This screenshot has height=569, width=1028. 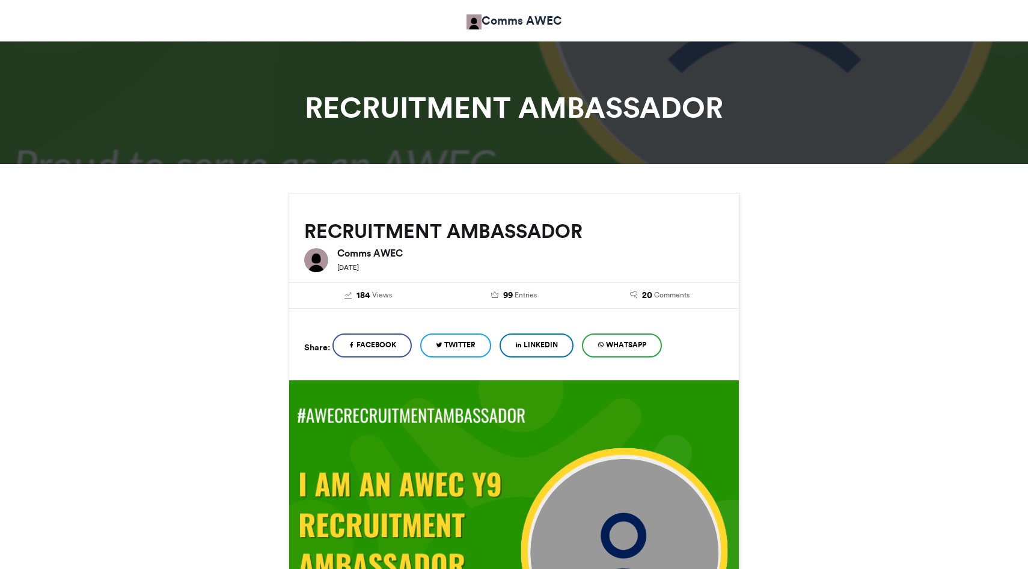 What do you see at coordinates (508, 296) in the screenshot?
I see `span: 99` at bounding box center [508, 296].